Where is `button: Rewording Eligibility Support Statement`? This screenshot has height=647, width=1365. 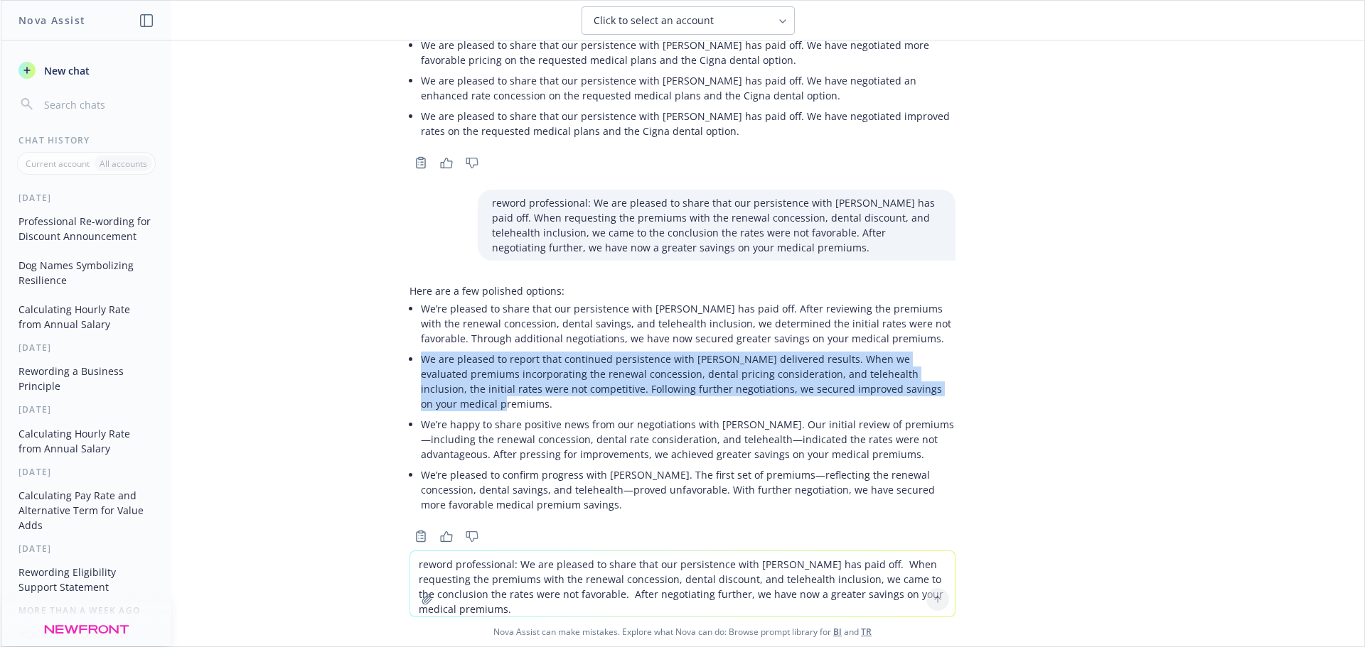 button: Rewording Eligibility Support Statement is located at coordinates (86, 580).